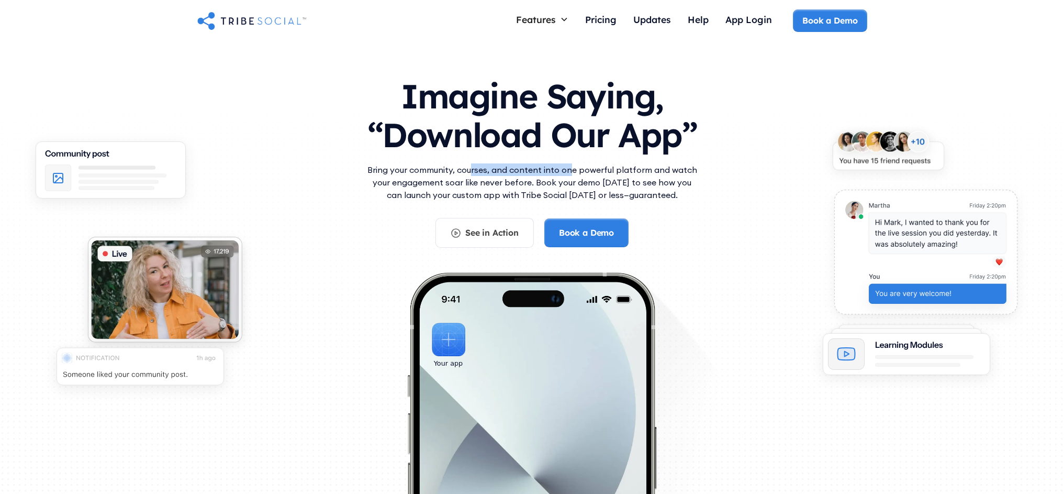 This screenshot has height=494, width=1064. Describe the element at coordinates (749, 19) in the screenshot. I see `div: App Login` at that location.